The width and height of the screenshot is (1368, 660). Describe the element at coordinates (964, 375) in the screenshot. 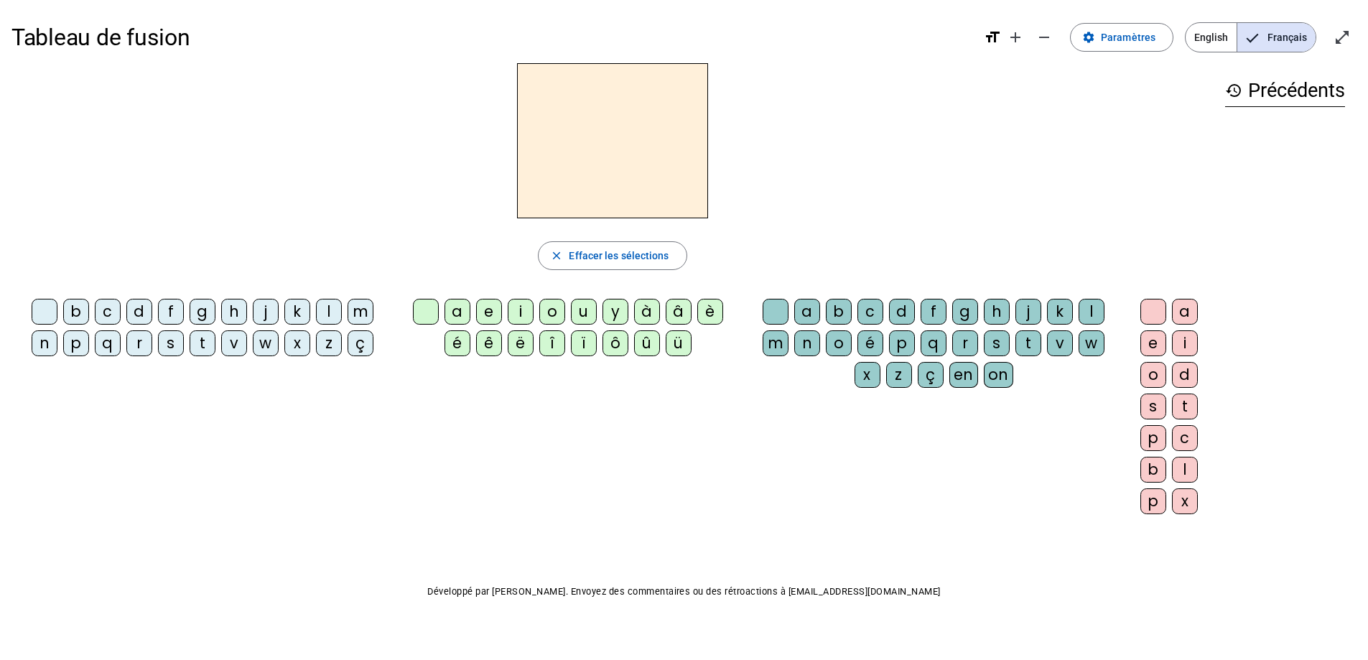

I see `div: en` at that location.